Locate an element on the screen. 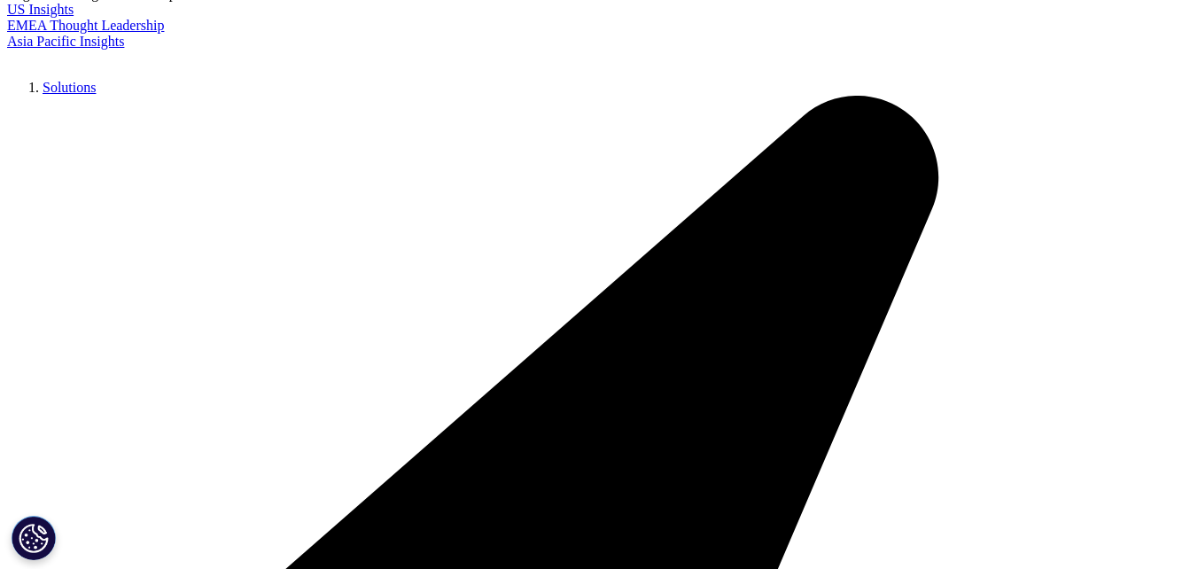  a: US Insights is located at coordinates (40, 9).